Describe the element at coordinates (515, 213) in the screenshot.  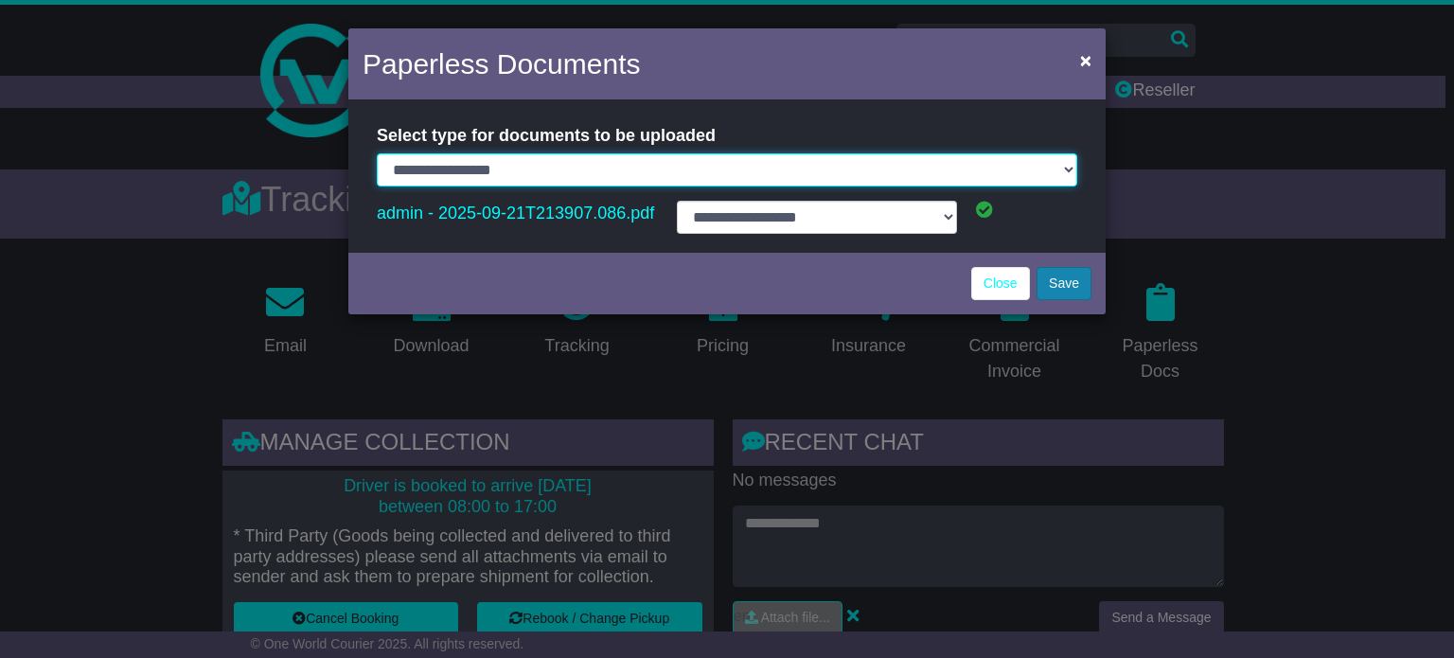
I see `a: admin - 2025-09-21T213907.086.pdf` at that location.